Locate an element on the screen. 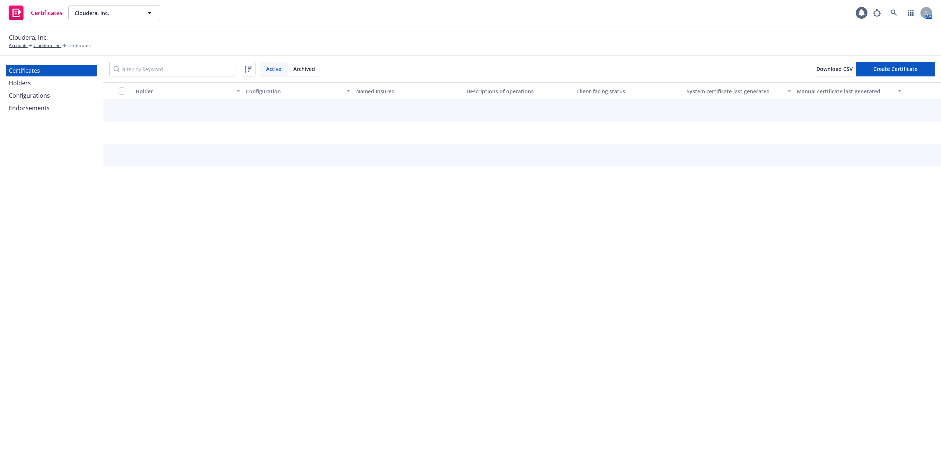  div: Certificates is located at coordinates (24, 71).